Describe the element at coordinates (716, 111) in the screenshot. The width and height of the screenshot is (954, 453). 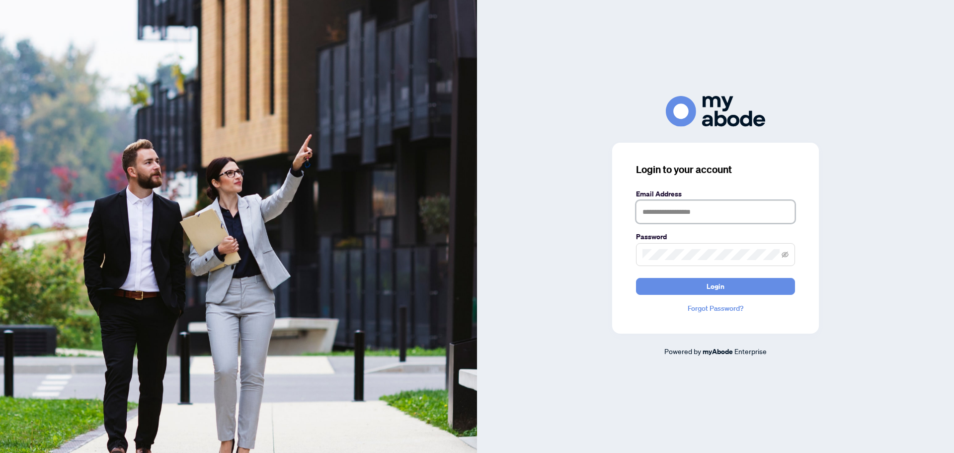
I see `img: ma-logo` at that location.